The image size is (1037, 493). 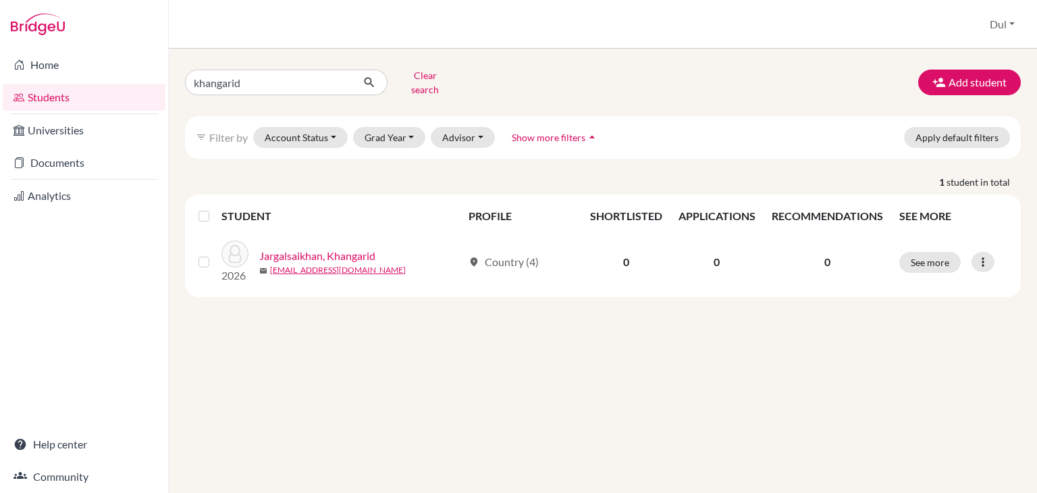 What do you see at coordinates (626, 216) in the screenshot?
I see `th: SHORTLISTED` at bounding box center [626, 216].